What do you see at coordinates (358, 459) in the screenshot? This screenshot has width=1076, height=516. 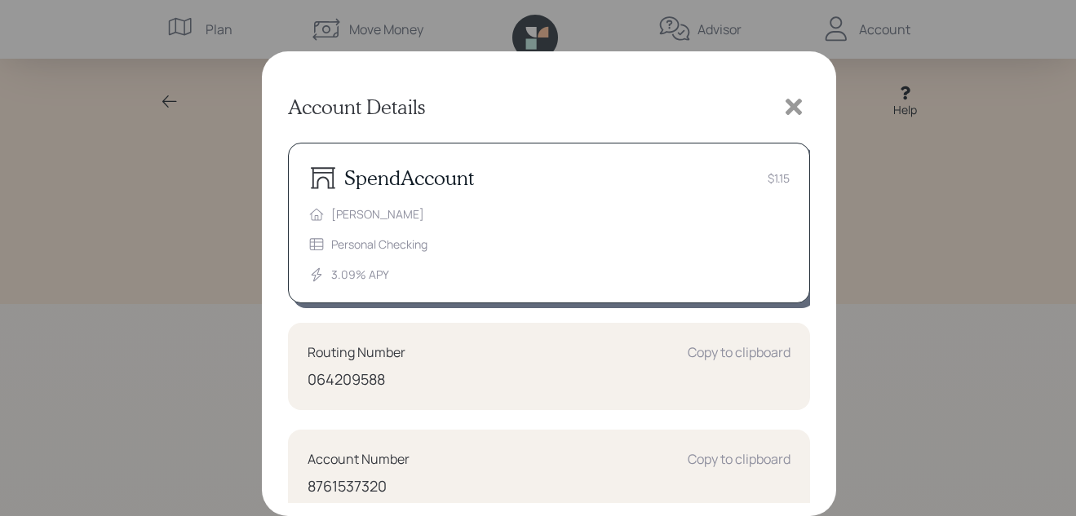 I see `div: Account Number` at bounding box center [358, 459].